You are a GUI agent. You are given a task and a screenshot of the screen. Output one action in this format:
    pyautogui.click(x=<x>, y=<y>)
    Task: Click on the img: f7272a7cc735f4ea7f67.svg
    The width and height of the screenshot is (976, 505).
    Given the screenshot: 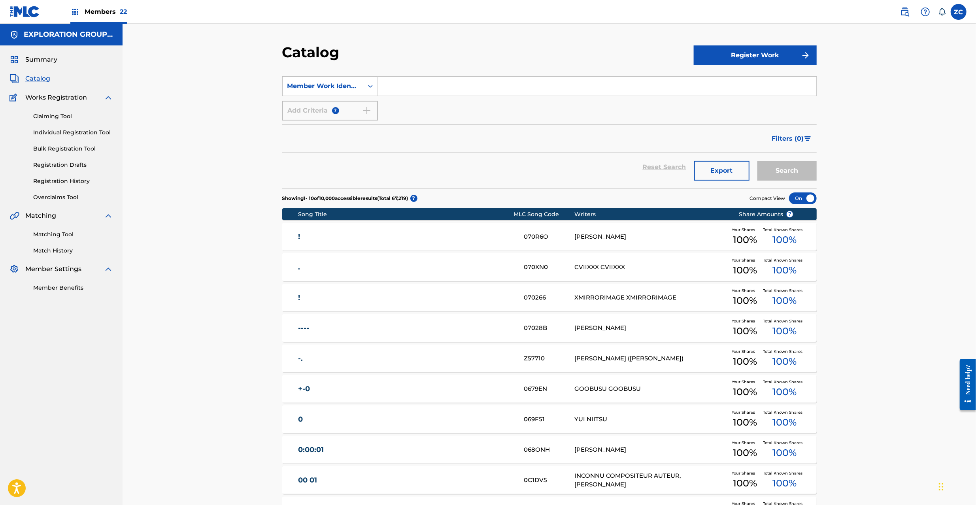 What is the action you would take?
    pyautogui.click(x=806, y=55)
    